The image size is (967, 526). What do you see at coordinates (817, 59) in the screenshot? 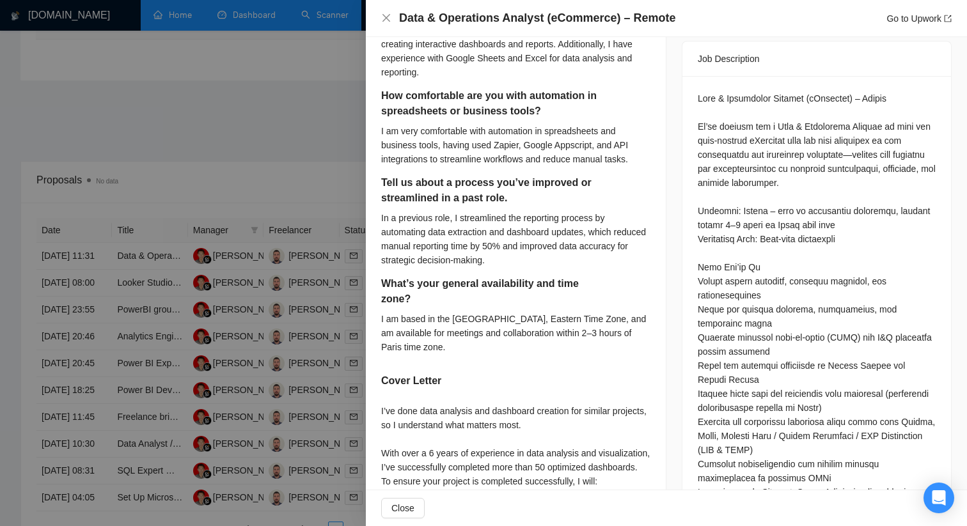
I see `div: Job Description` at bounding box center [817, 59].